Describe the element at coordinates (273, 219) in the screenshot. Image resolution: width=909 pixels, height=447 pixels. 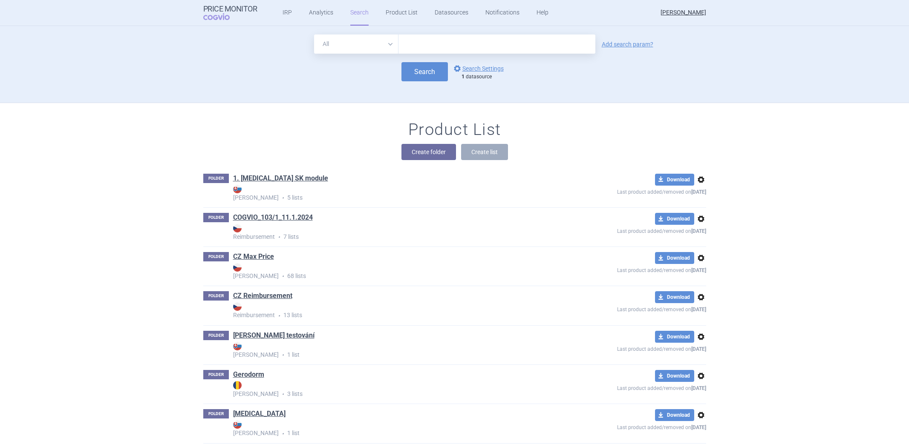
I see `h1: COGVIO_103/1_11.1.2024` at that location.